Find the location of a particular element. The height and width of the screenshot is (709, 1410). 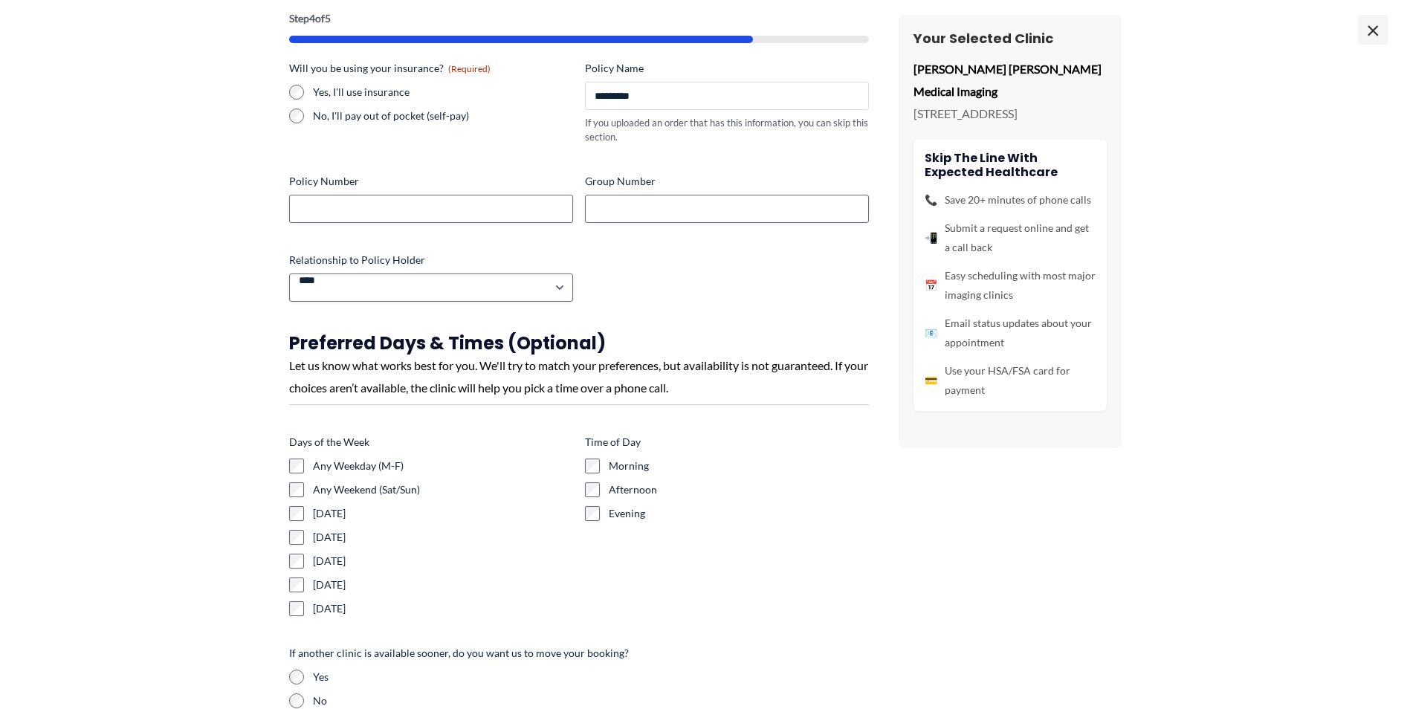

h4: Skip the line with Expected Healthcare is located at coordinates (1010, 165).